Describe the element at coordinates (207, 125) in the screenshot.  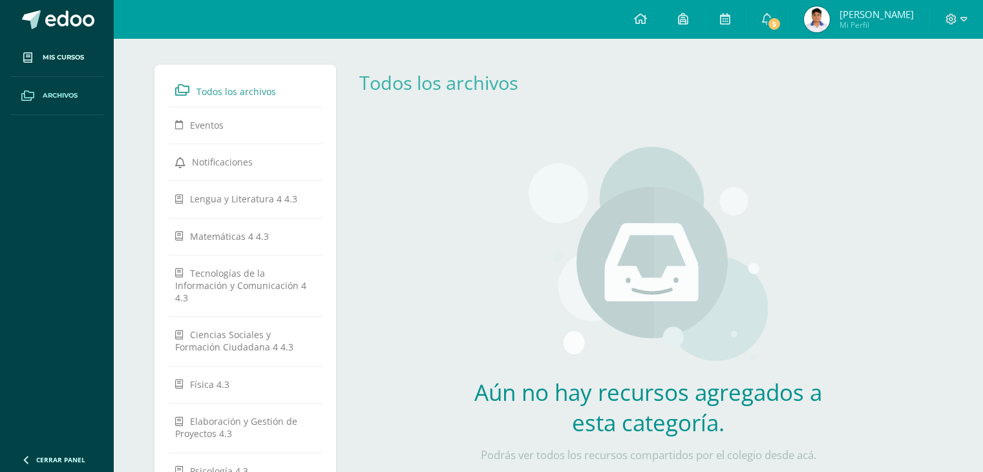
I see `span: Eventos` at that location.